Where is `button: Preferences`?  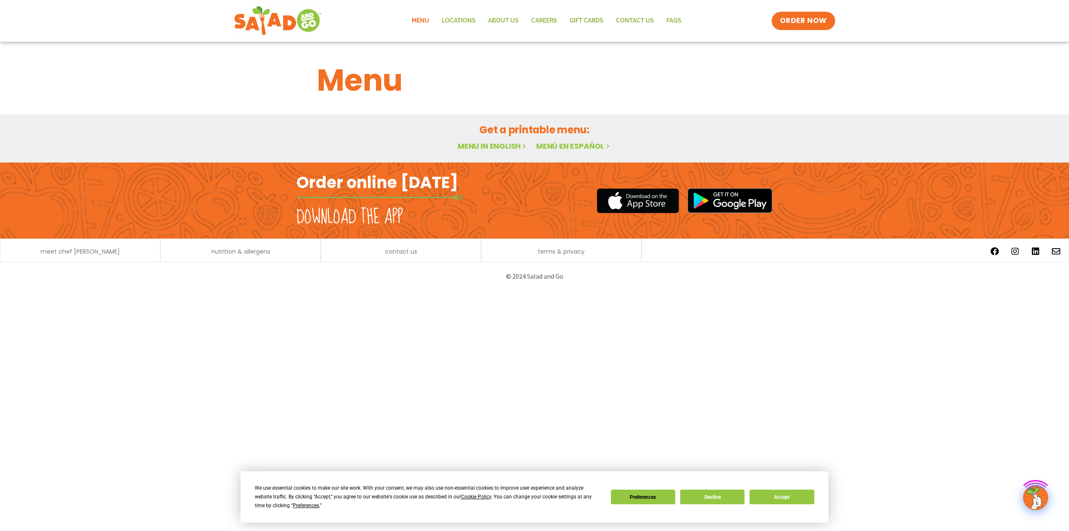 button: Preferences is located at coordinates (643, 496).